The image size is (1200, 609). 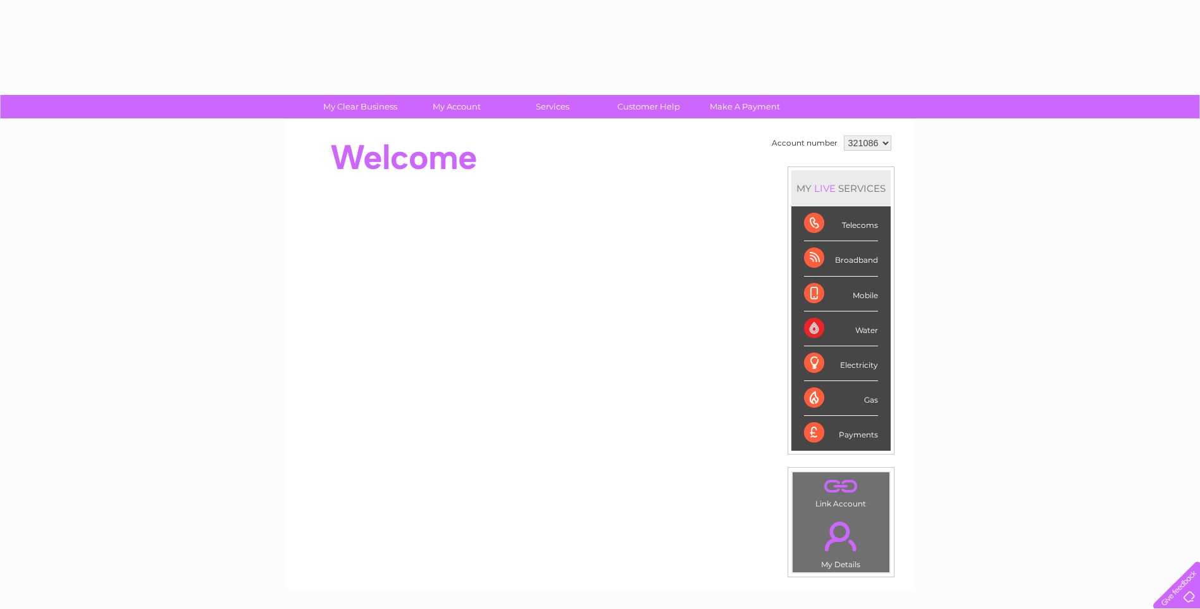 What do you see at coordinates (745, 106) in the screenshot?
I see `a: Make A Payment` at bounding box center [745, 106].